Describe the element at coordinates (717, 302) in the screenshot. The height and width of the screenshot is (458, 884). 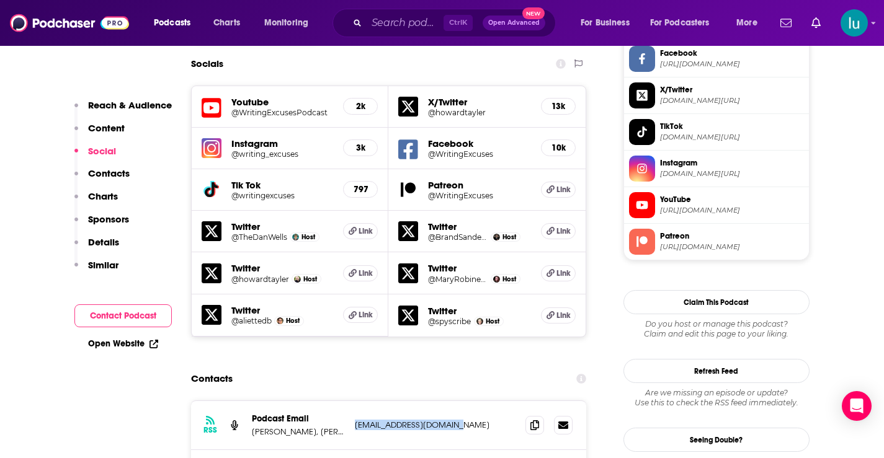
I see `button: Claim This Podcast` at that location.